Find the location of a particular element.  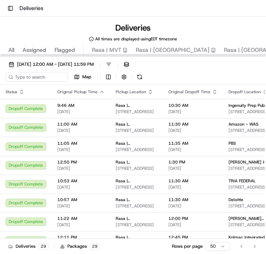

span: PBS is located at coordinates (232, 143).